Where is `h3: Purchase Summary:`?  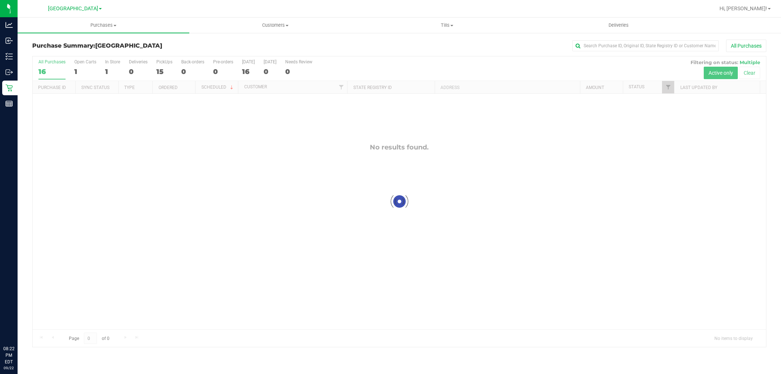
h3: Purchase Summary: is located at coordinates (154, 46).